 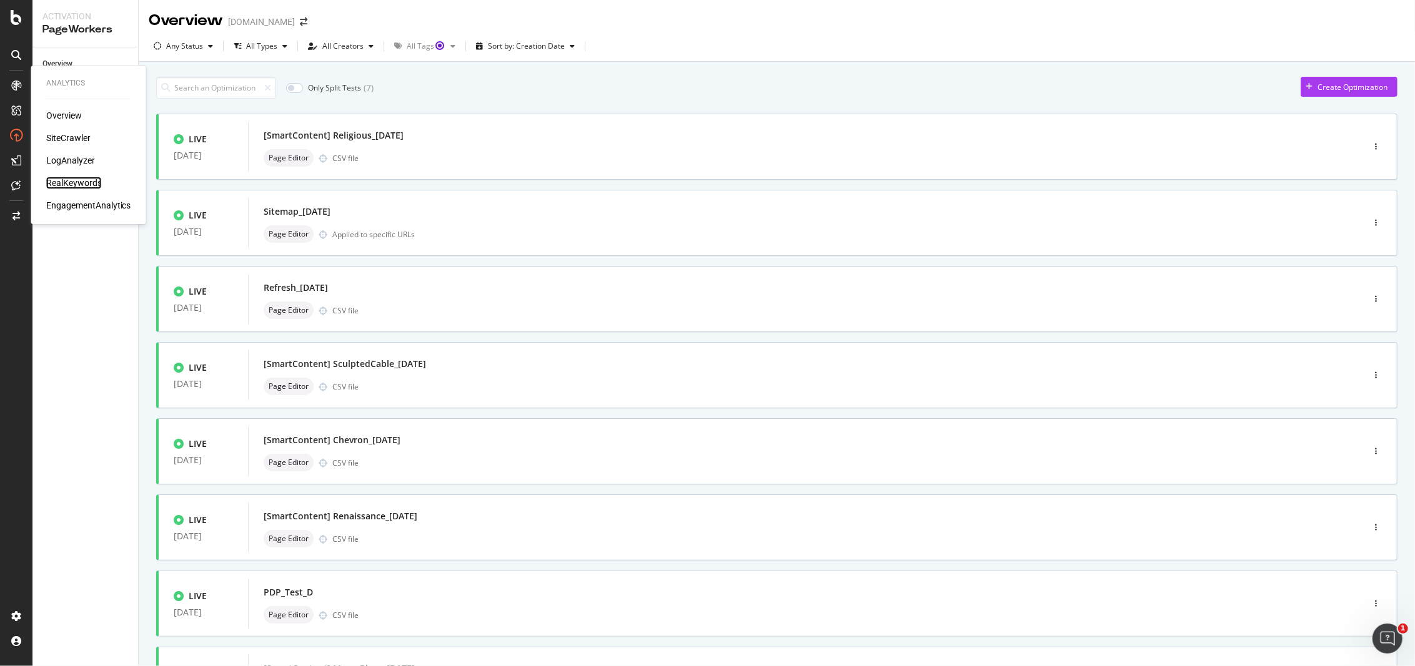 What do you see at coordinates (426, 46) in the screenshot?
I see `div: All Tags` at bounding box center [426, 46].